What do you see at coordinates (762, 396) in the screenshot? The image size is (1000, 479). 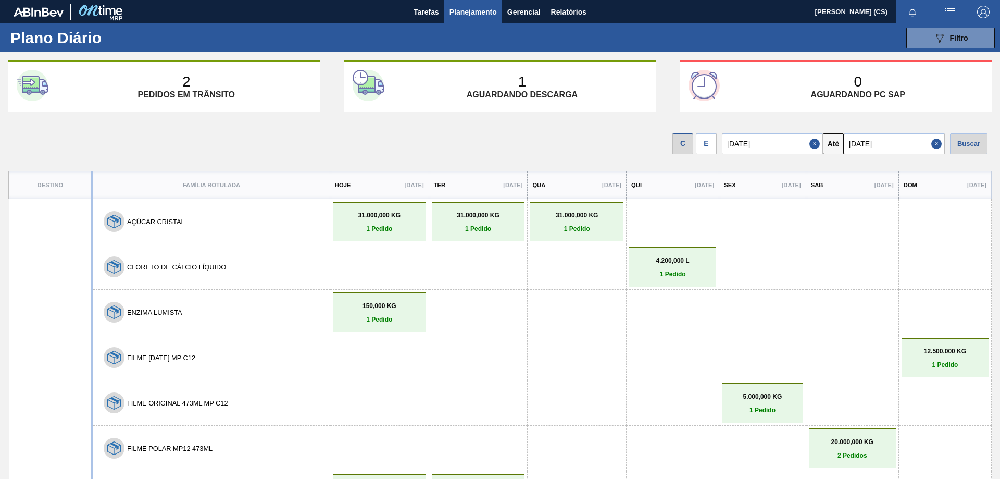 I see `p: 5.000,000 KG` at bounding box center [762, 396].